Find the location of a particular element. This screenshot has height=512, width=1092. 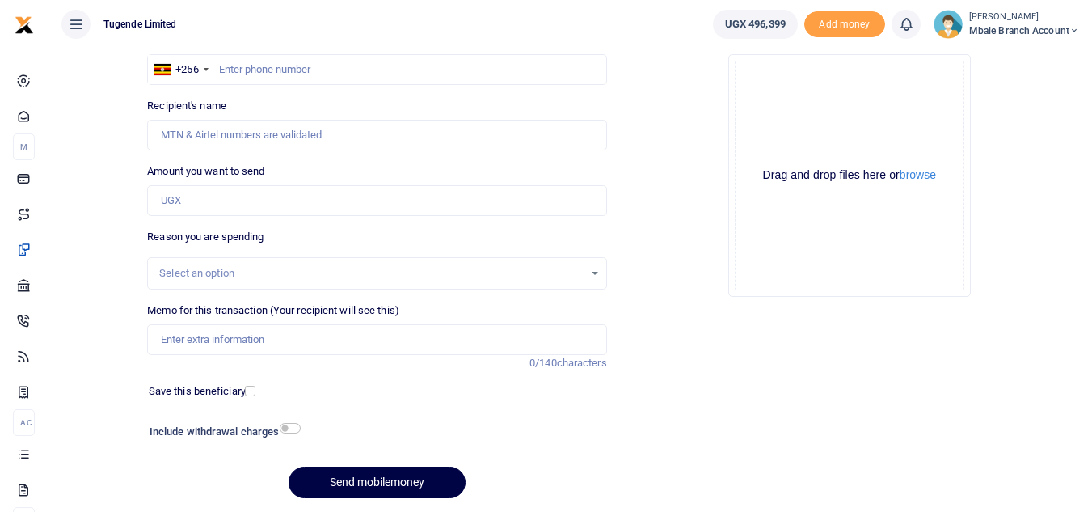

a: logo-small logo-large logo-large is located at coordinates (24, 23).